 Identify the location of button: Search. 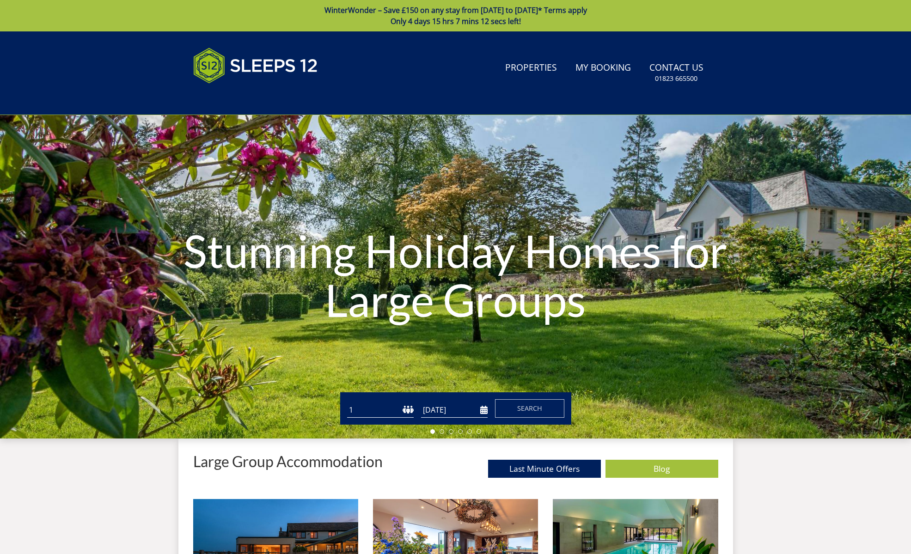
(530, 409).